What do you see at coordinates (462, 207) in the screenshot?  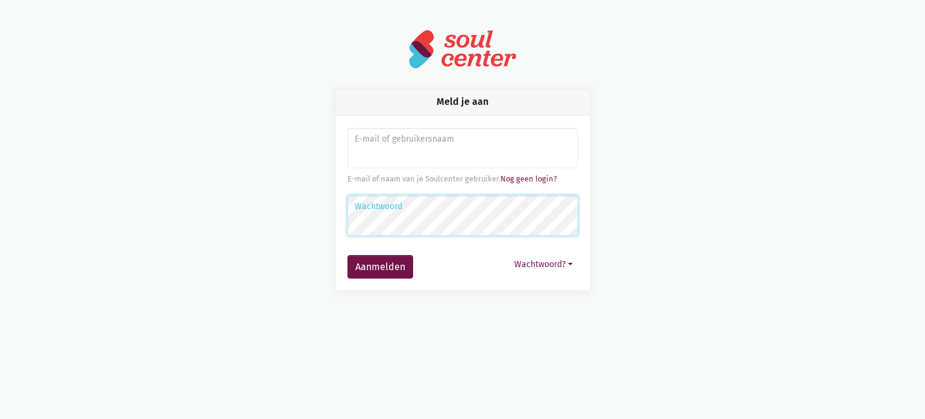 I see `label: Wachtwoord` at bounding box center [462, 207].